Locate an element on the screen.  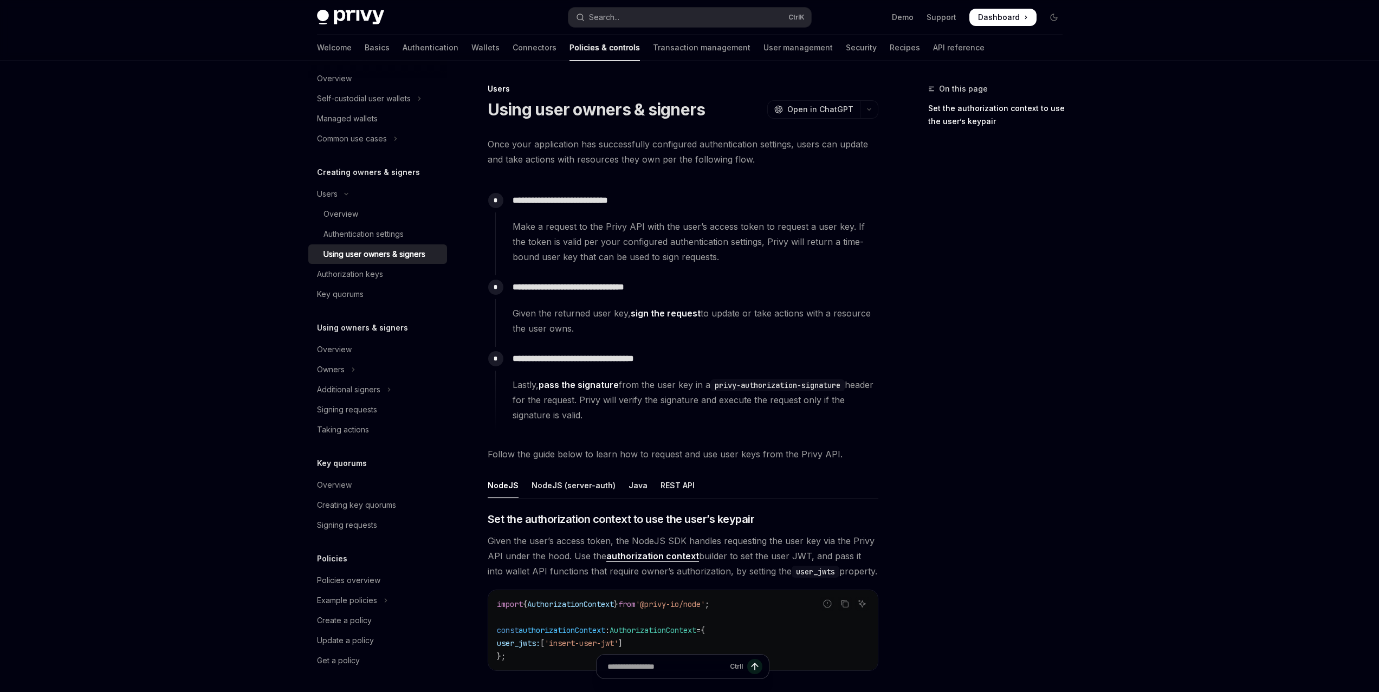
span: Follow the guide below to learn how to request and use user keys from the Privy API. is located at coordinates (683, 454).